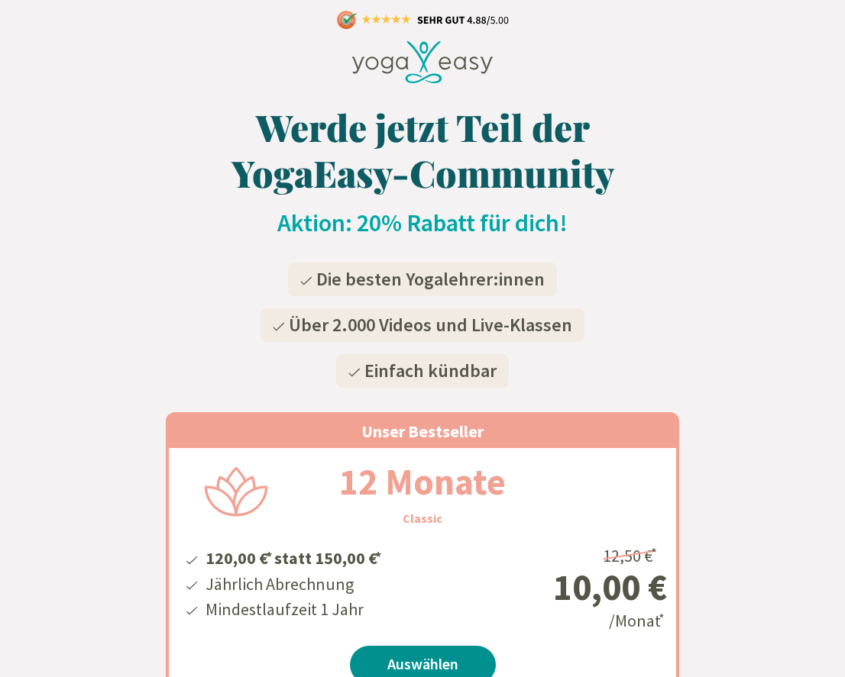 The height and width of the screenshot is (677, 845). What do you see at coordinates (430, 325) in the screenshot?
I see `span: Über 2.000 Videos und Live-Klassen` at bounding box center [430, 325].